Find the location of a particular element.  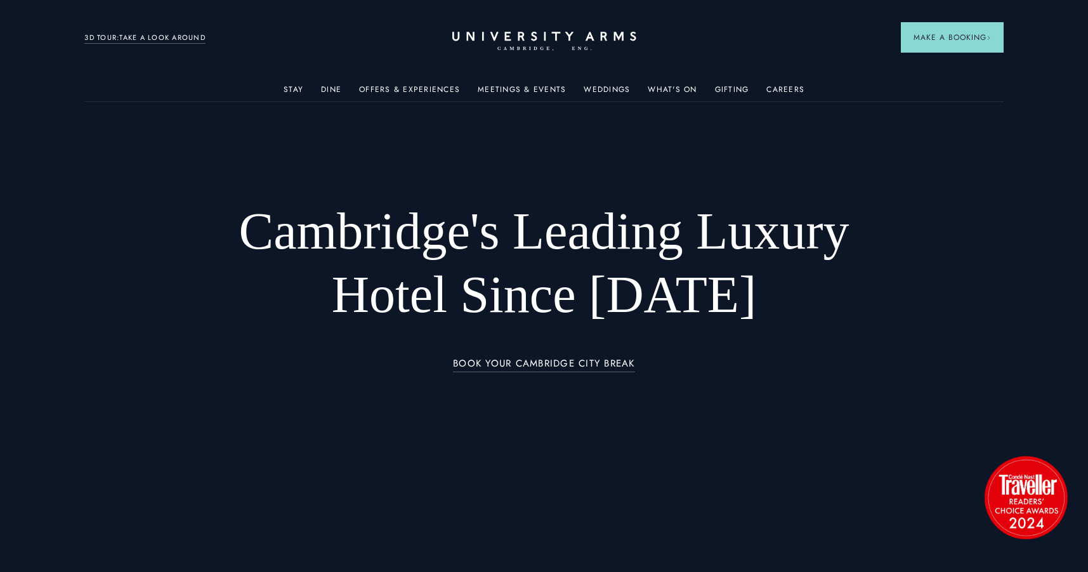

a: What's On is located at coordinates (672, 93).